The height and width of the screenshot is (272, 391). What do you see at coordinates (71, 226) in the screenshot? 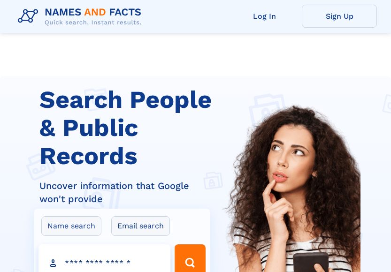
I see `label: Name search` at bounding box center [71, 226].